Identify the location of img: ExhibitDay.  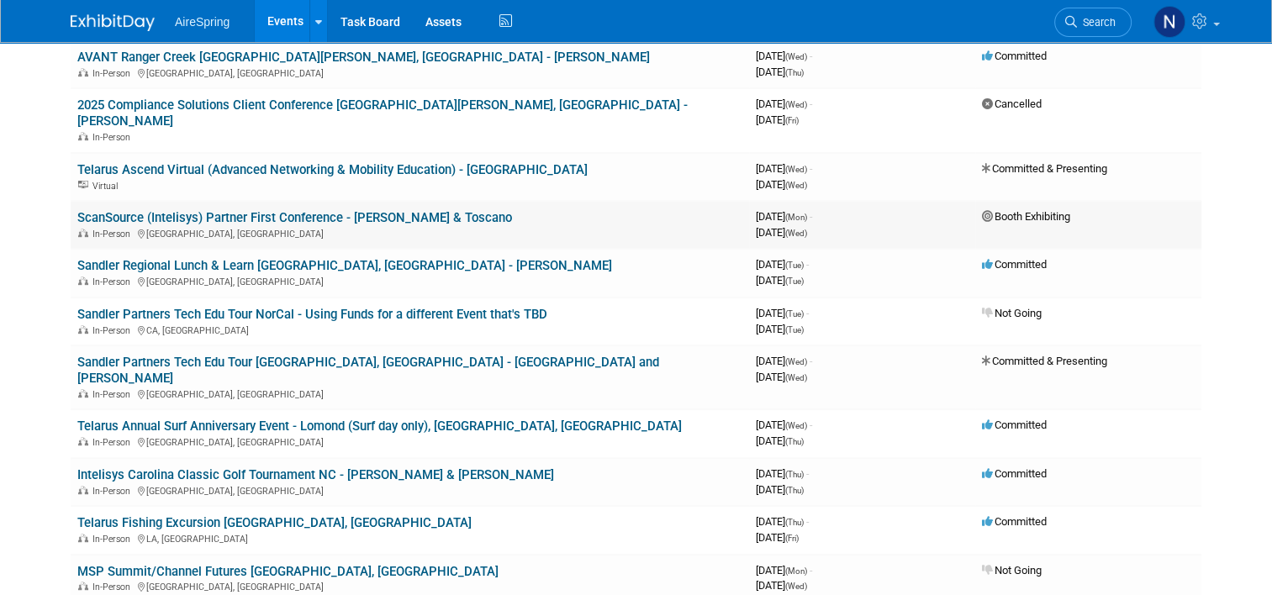
(113, 23).